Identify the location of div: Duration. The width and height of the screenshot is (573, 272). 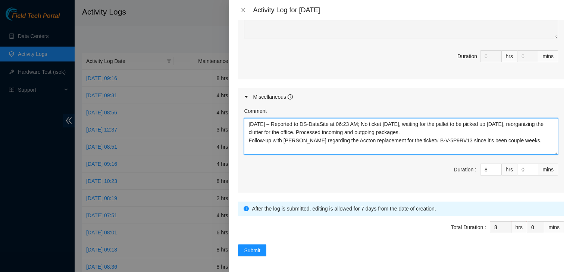
(467, 56).